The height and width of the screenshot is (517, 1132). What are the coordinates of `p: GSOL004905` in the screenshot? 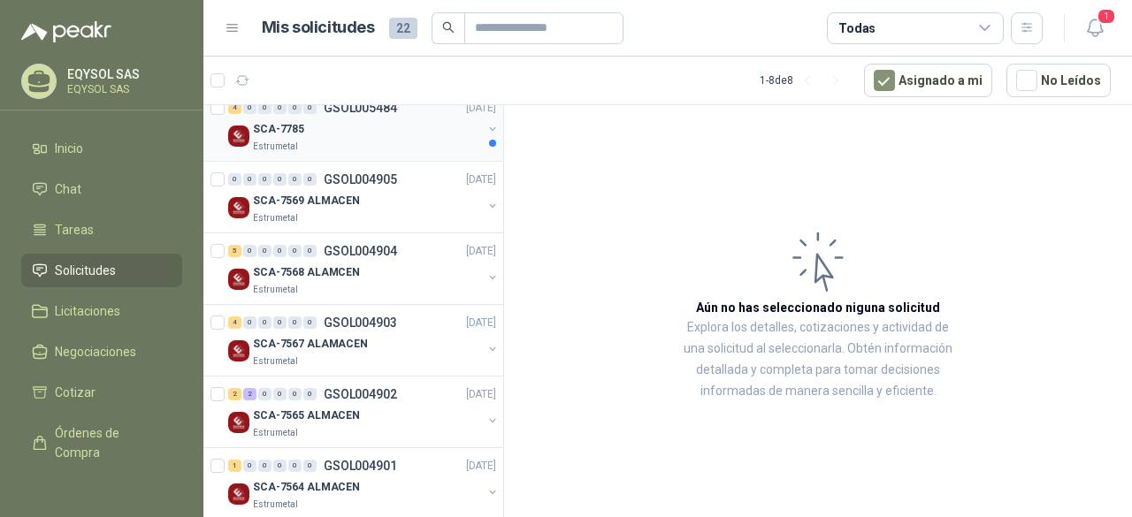 It's located at (360, 180).